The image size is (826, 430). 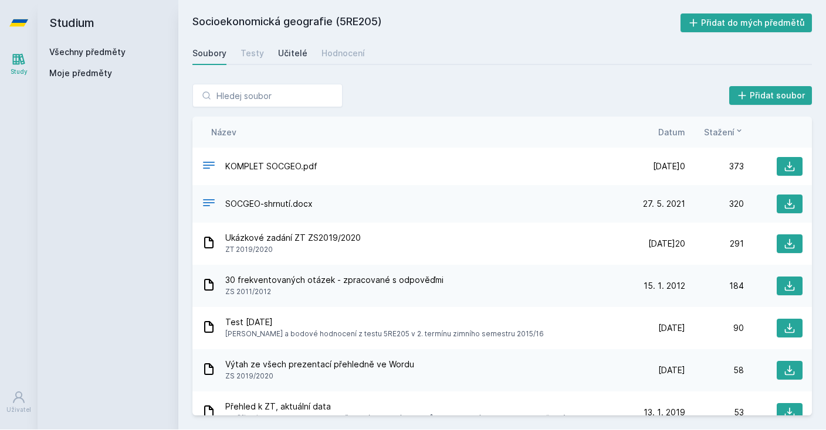 I want to click on button: Datum, so click(x=672, y=133).